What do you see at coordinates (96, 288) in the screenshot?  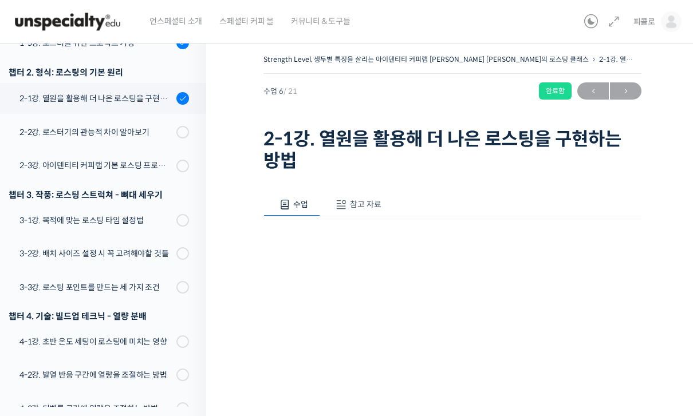 I see `div: 3-3강. 로스팅 포인트를 만드는 세 가지 조건` at bounding box center [96, 288].